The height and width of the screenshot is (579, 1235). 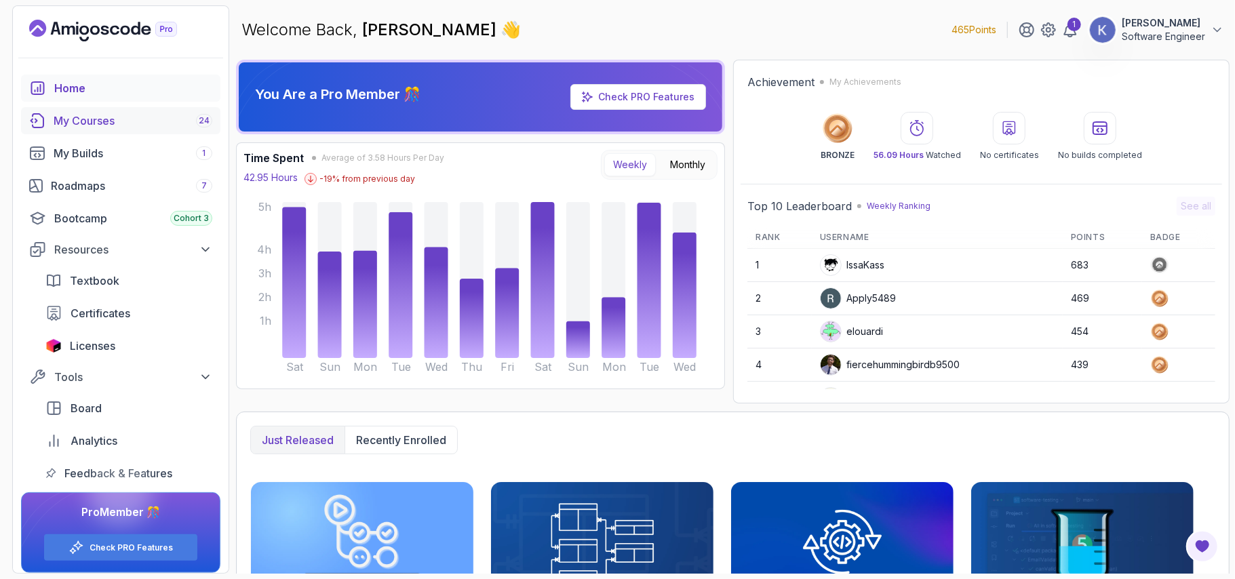 I want to click on span: 24, so click(x=204, y=121).